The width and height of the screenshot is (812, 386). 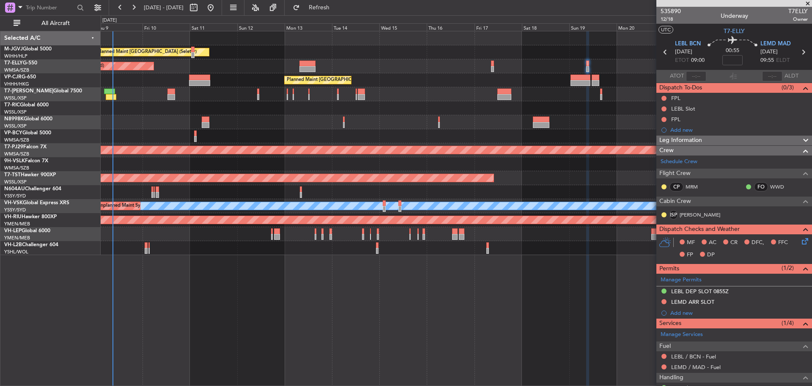 What do you see at coordinates (214, 27) in the screenshot?
I see `div: Sat 11` at bounding box center [214, 27].